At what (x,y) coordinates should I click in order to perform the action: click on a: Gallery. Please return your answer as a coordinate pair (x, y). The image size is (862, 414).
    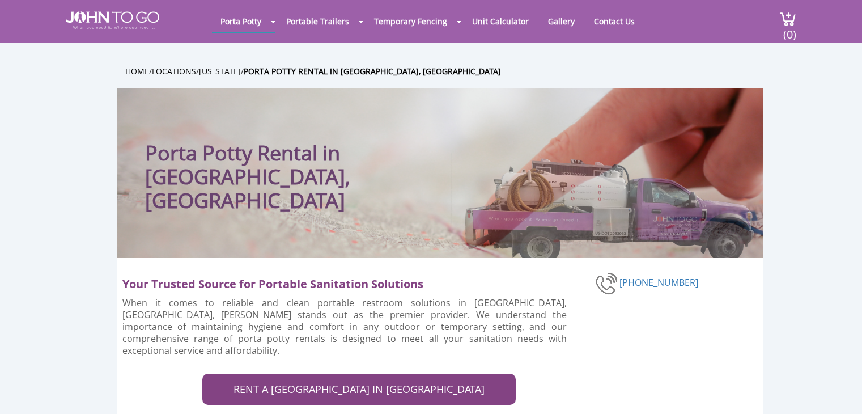
    Looking at the image, I should click on (561, 21).